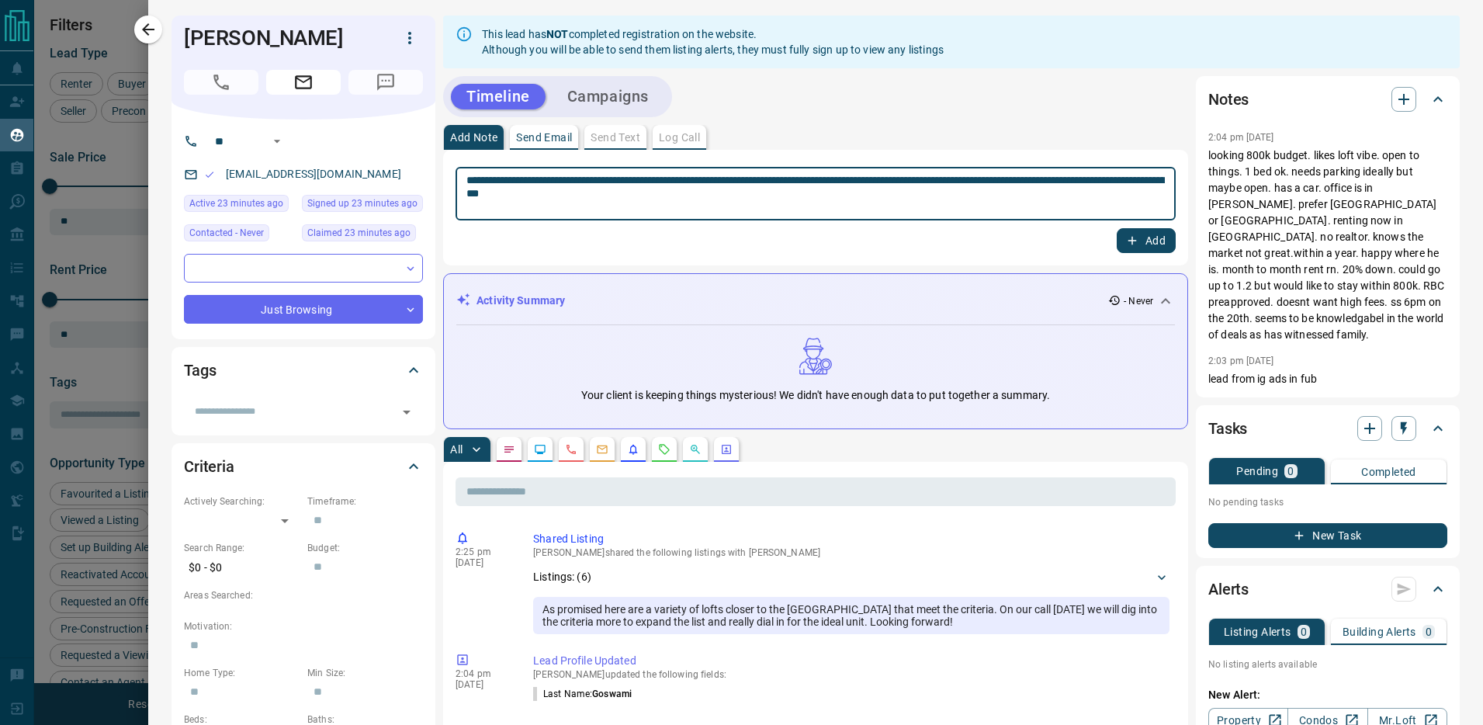  What do you see at coordinates (199, 370) in the screenshot?
I see `h2: Tags` at bounding box center [199, 370].